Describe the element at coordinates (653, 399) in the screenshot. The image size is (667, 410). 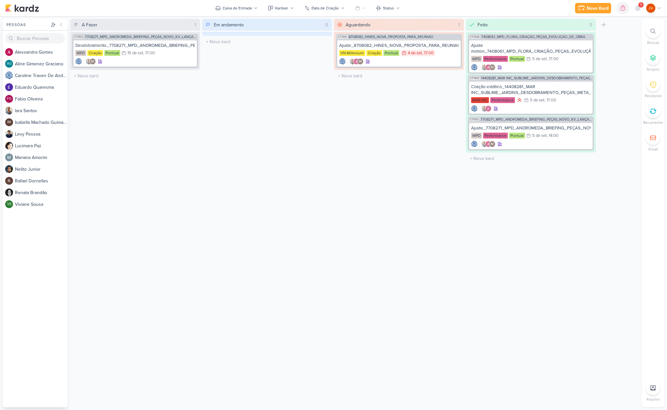
I see `p: Arquivo` at that location.